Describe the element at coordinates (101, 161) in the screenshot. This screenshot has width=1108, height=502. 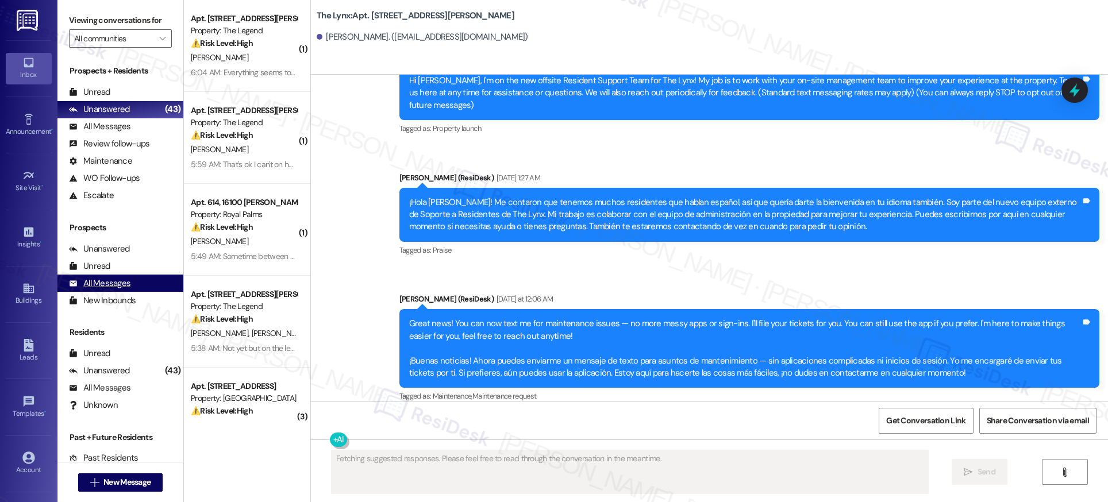
I see `div: Maintenance` at that location.